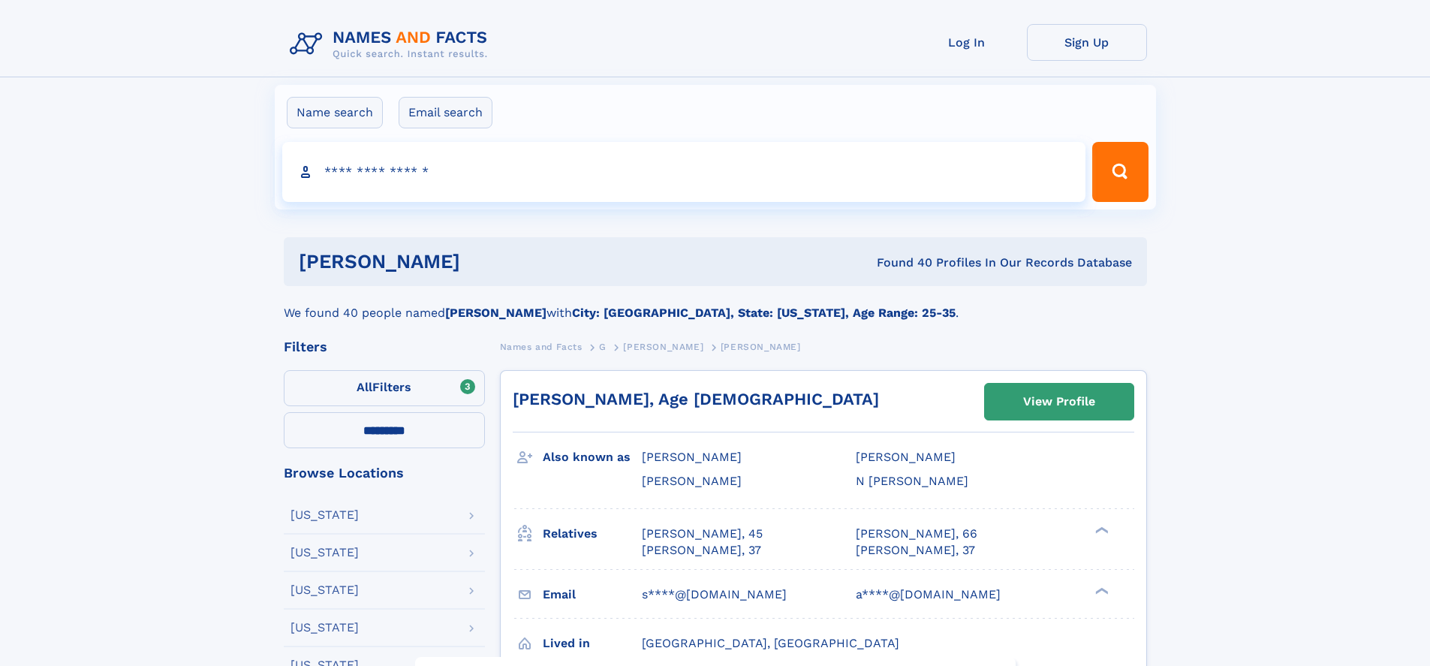  I want to click on a: Sign Up, so click(1087, 42).